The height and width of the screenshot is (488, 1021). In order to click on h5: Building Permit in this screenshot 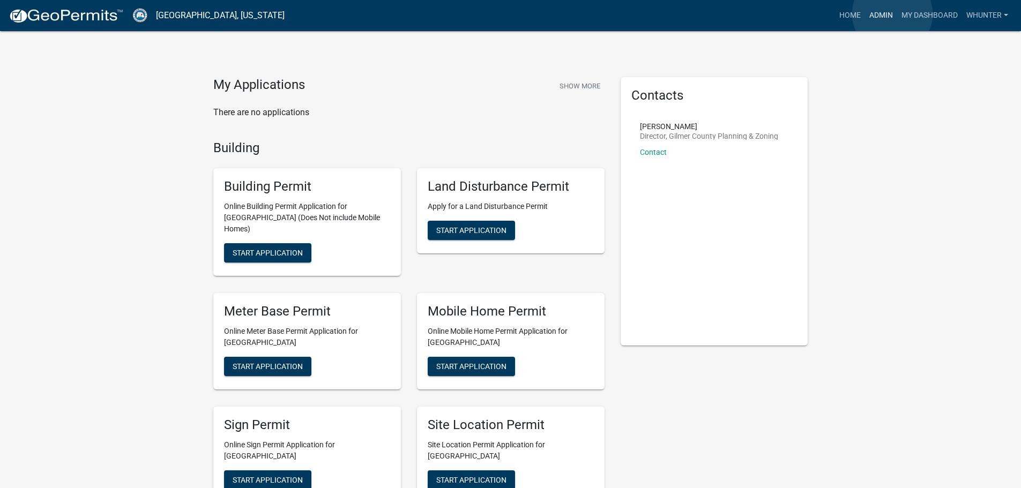, I will do `click(307, 186)`.